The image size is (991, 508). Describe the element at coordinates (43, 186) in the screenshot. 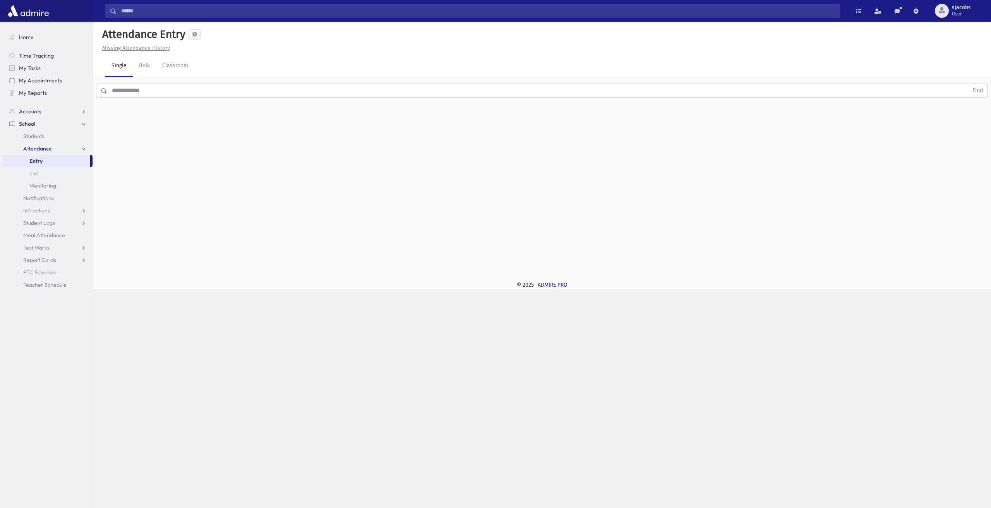

I see `span: Monitoring` at that location.